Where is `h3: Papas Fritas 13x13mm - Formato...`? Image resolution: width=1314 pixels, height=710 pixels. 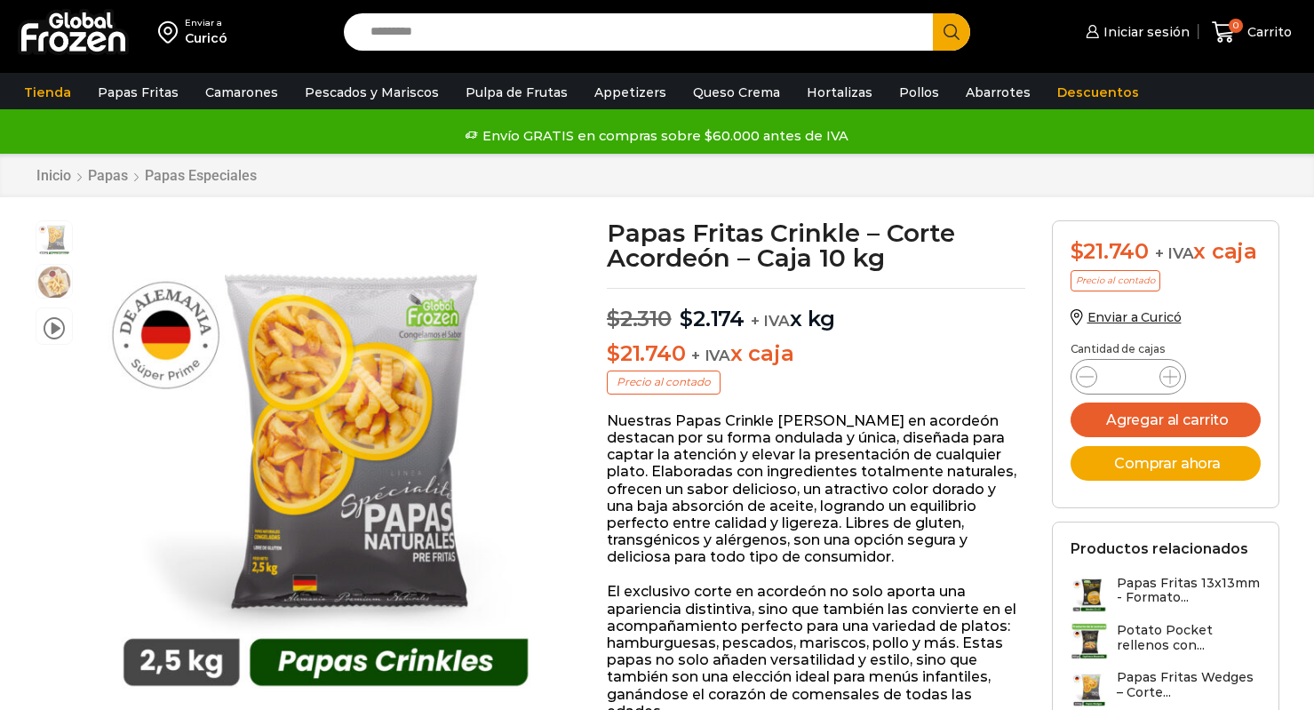
h3: Papas Fritas 13x13mm - Formato... is located at coordinates (1189, 591).